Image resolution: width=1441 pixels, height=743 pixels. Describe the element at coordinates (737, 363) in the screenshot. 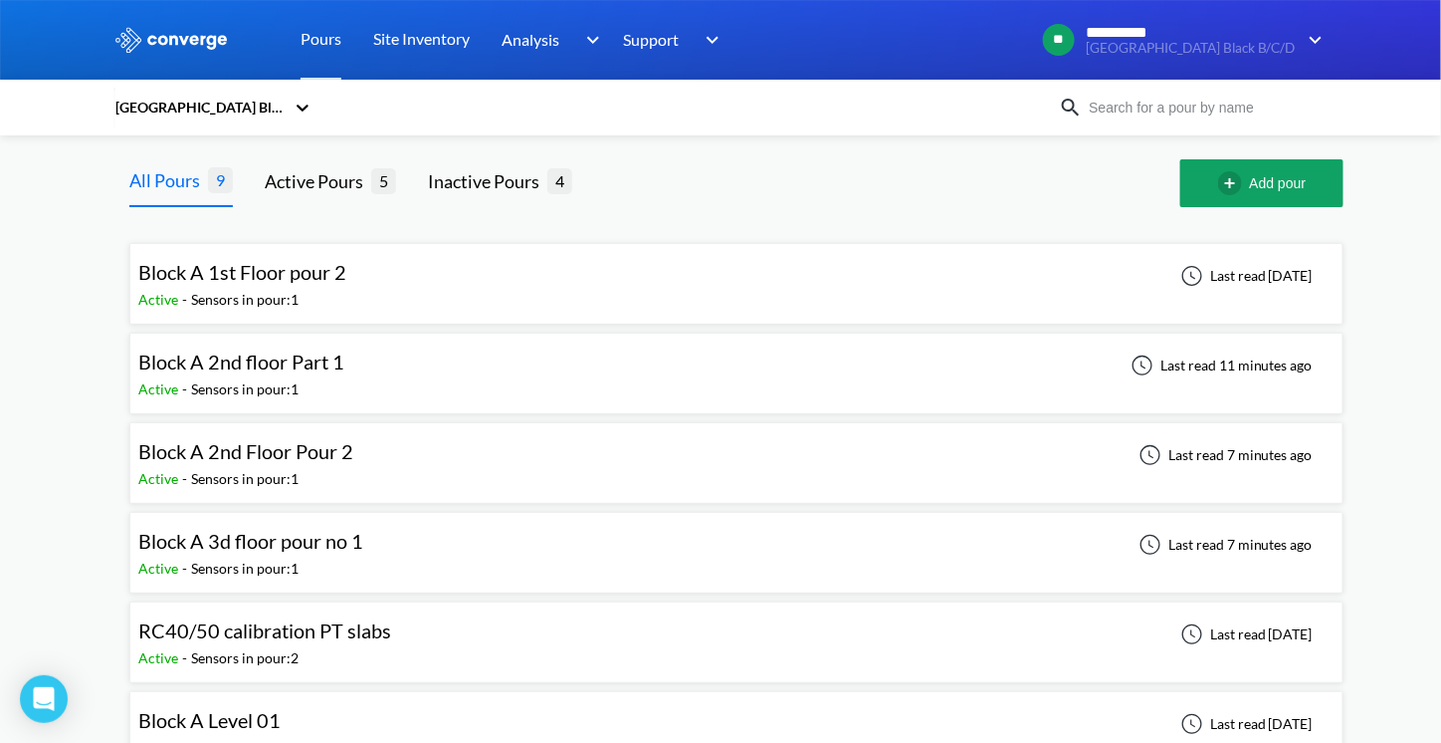

I see `a: Block A 2nd floor Part 1Active-Sensors in pour:1Last read 11 minutes ago` at that location.